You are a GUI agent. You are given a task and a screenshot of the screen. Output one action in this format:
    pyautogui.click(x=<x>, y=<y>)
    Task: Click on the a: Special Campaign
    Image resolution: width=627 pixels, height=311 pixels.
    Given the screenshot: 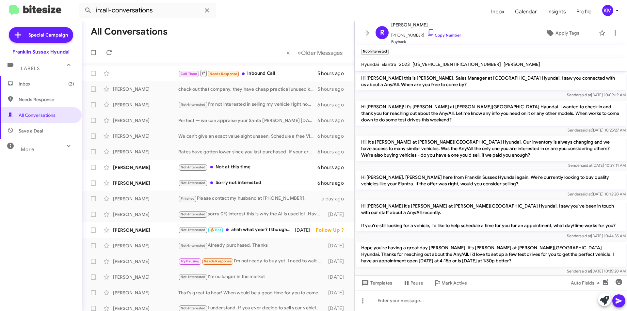 What is the action you would take?
    pyautogui.click(x=41, y=35)
    